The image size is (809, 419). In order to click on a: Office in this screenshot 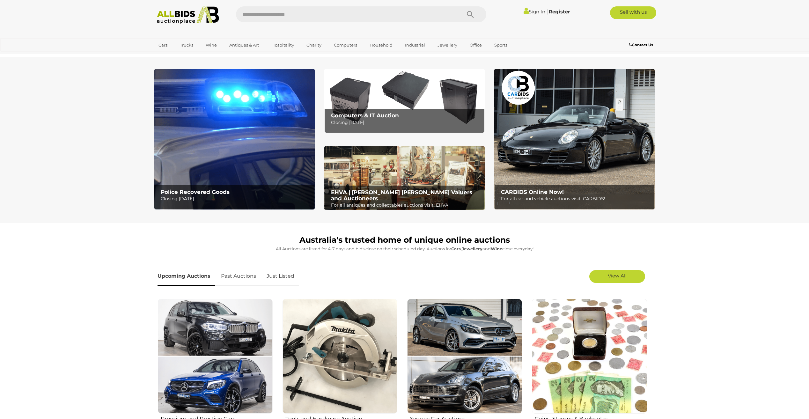, I will do `click(476, 45)`.